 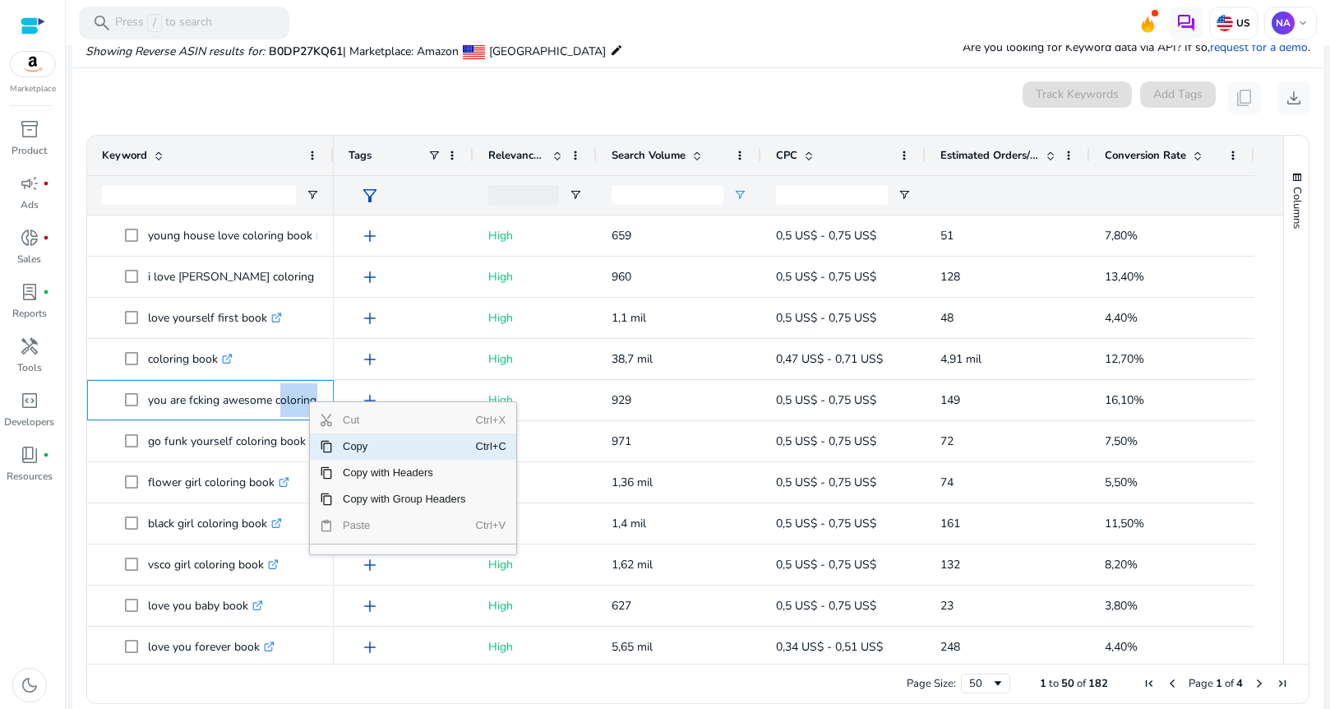 What do you see at coordinates (787, 155) in the screenshot?
I see `span: CPC` at bounding box center [787, 155].